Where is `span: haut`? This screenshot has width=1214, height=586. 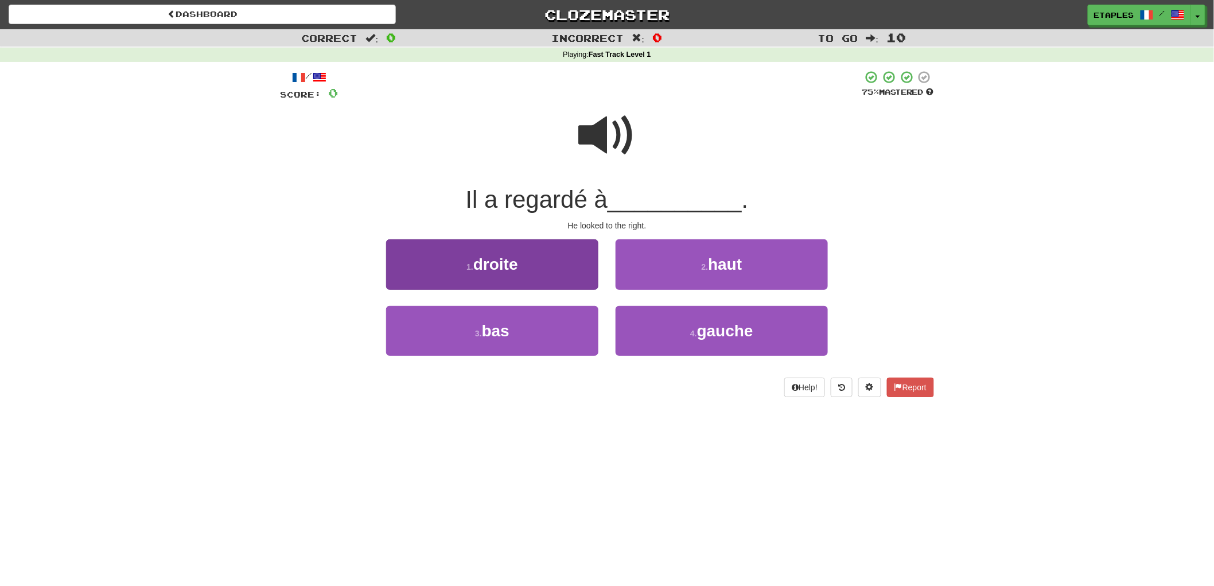 span: haut is located at coordinates (724, 264).